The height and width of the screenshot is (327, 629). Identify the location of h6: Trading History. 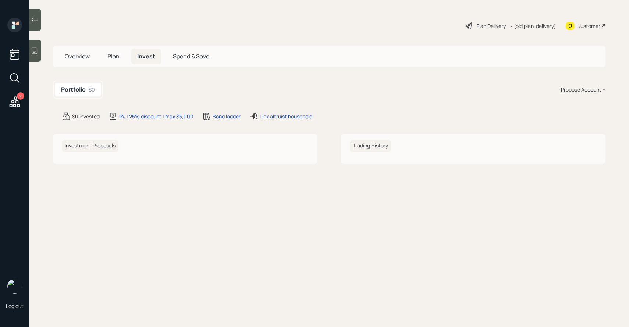
(370, 146).